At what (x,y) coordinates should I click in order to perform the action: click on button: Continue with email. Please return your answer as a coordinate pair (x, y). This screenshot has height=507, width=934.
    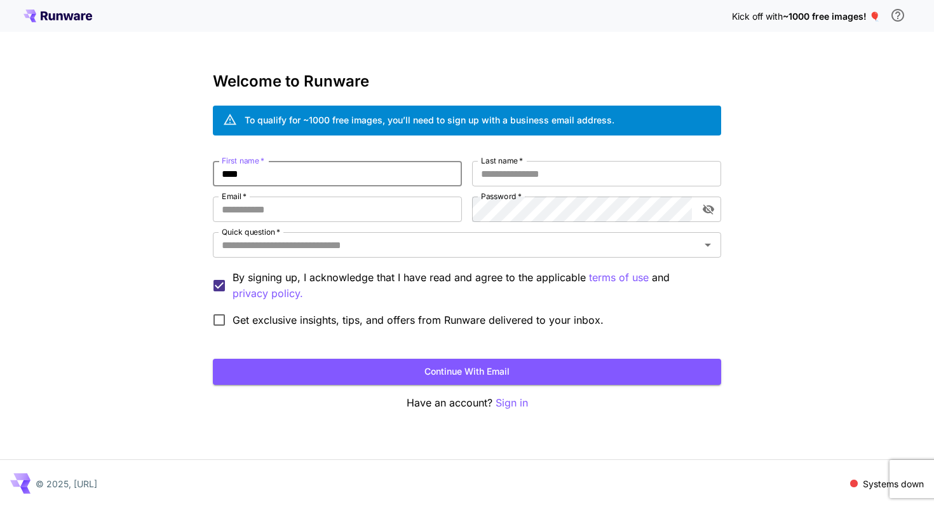
    Looking at the image, I should click on (467, 371).